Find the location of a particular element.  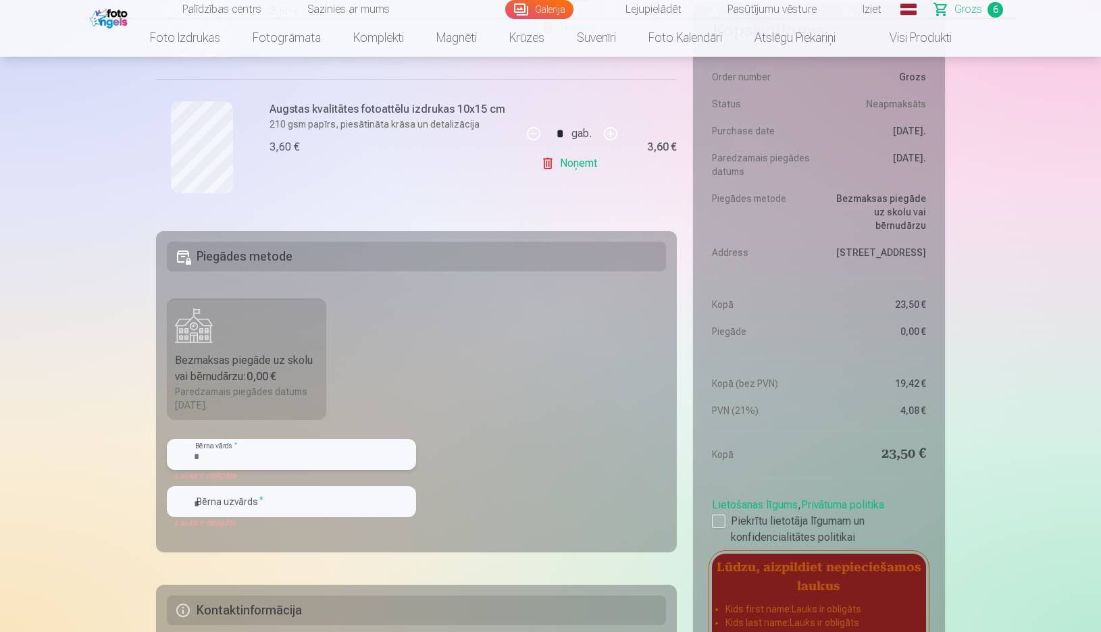

a: Foto izdrukas is located at coordinates (185, 38).